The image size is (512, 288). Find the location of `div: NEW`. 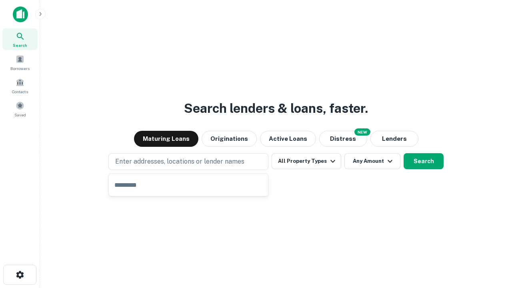

div: NEW is located at coordinates (362, 132).